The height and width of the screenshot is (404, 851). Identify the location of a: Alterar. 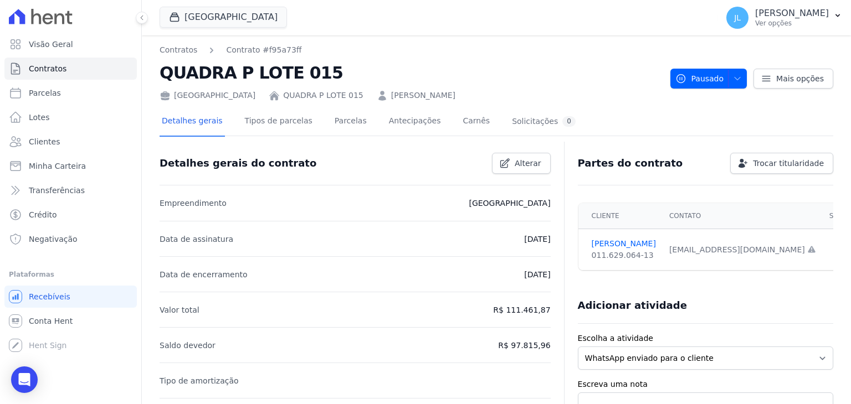
(521, 163).